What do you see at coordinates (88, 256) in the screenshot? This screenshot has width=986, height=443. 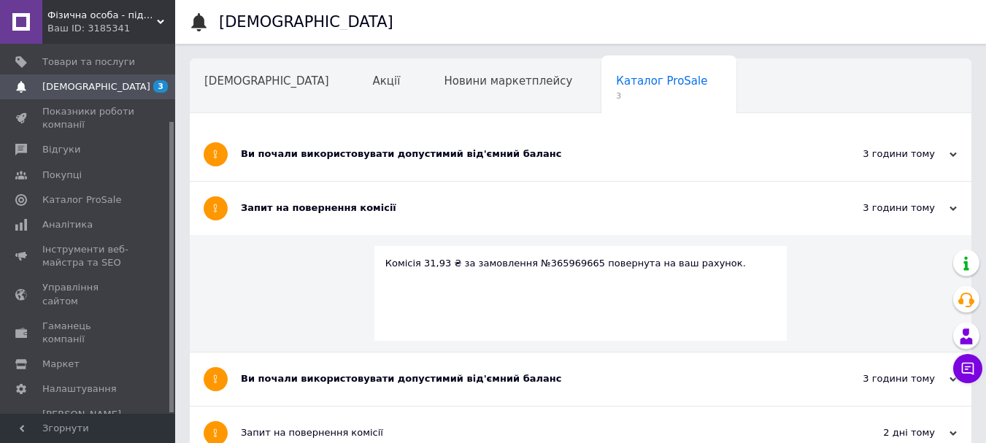 I see `span: Інструменти веб-майстра та SEO` at bounding box center [88, 256].